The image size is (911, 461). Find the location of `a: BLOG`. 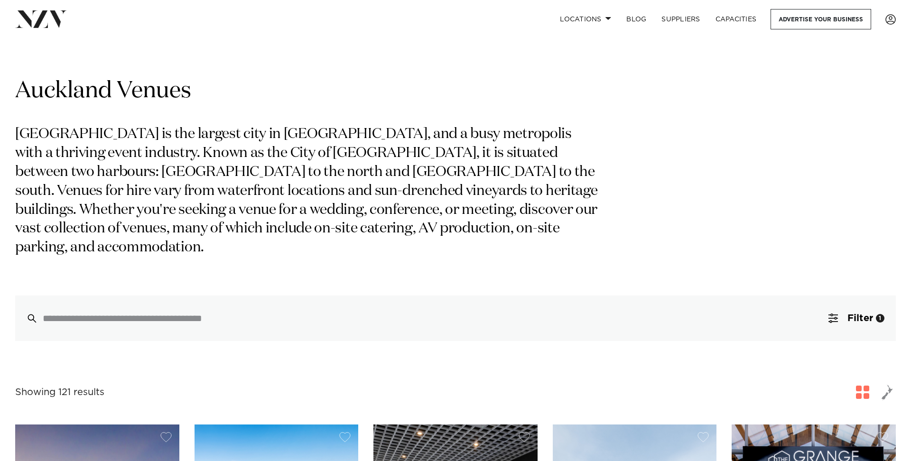

a: BLOG is located at coordinates (636, 19).